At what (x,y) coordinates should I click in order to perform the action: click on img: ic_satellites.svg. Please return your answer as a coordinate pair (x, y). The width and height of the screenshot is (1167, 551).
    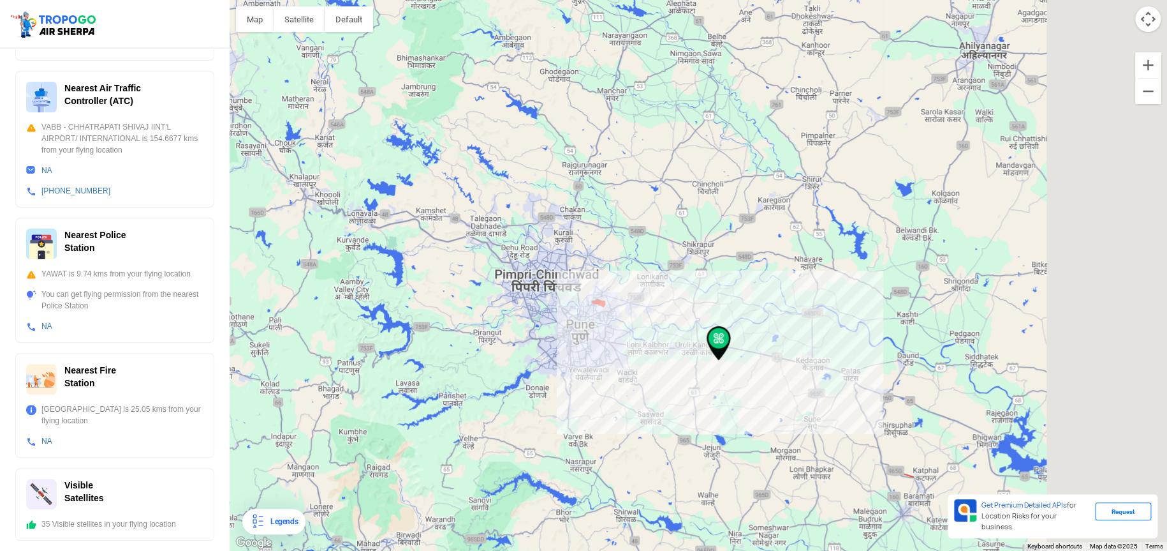
    Looking at the image, I should click on (41, 494).